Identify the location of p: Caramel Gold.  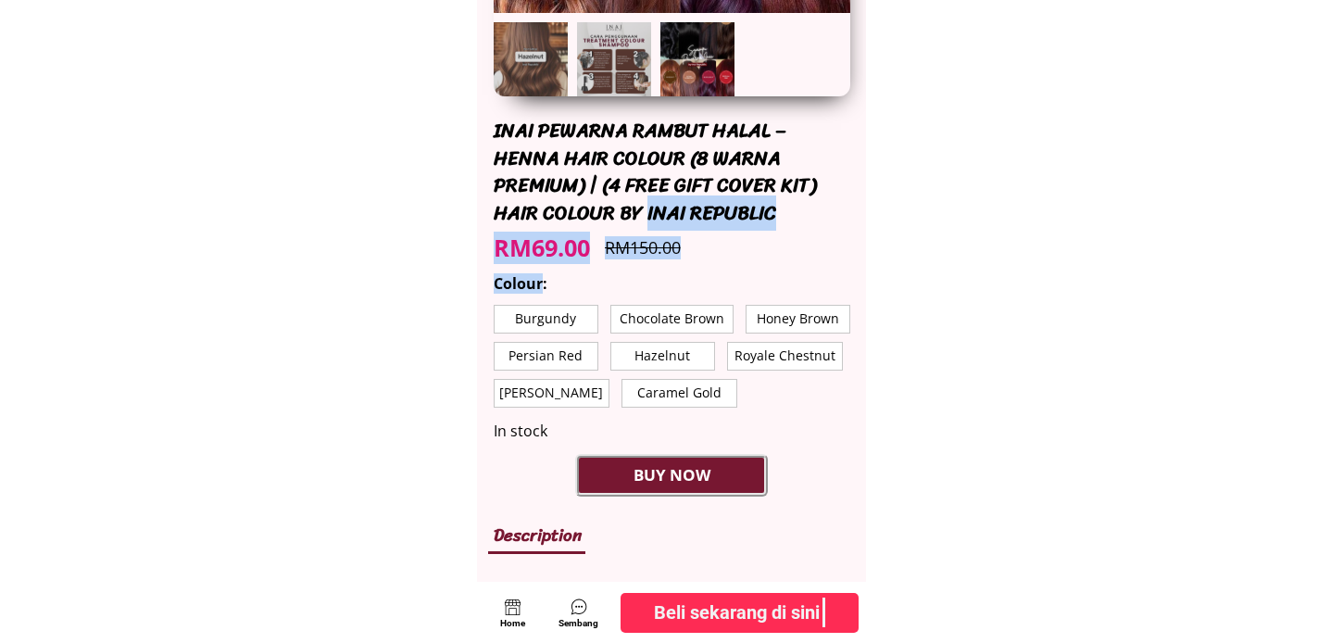
(679, 393).